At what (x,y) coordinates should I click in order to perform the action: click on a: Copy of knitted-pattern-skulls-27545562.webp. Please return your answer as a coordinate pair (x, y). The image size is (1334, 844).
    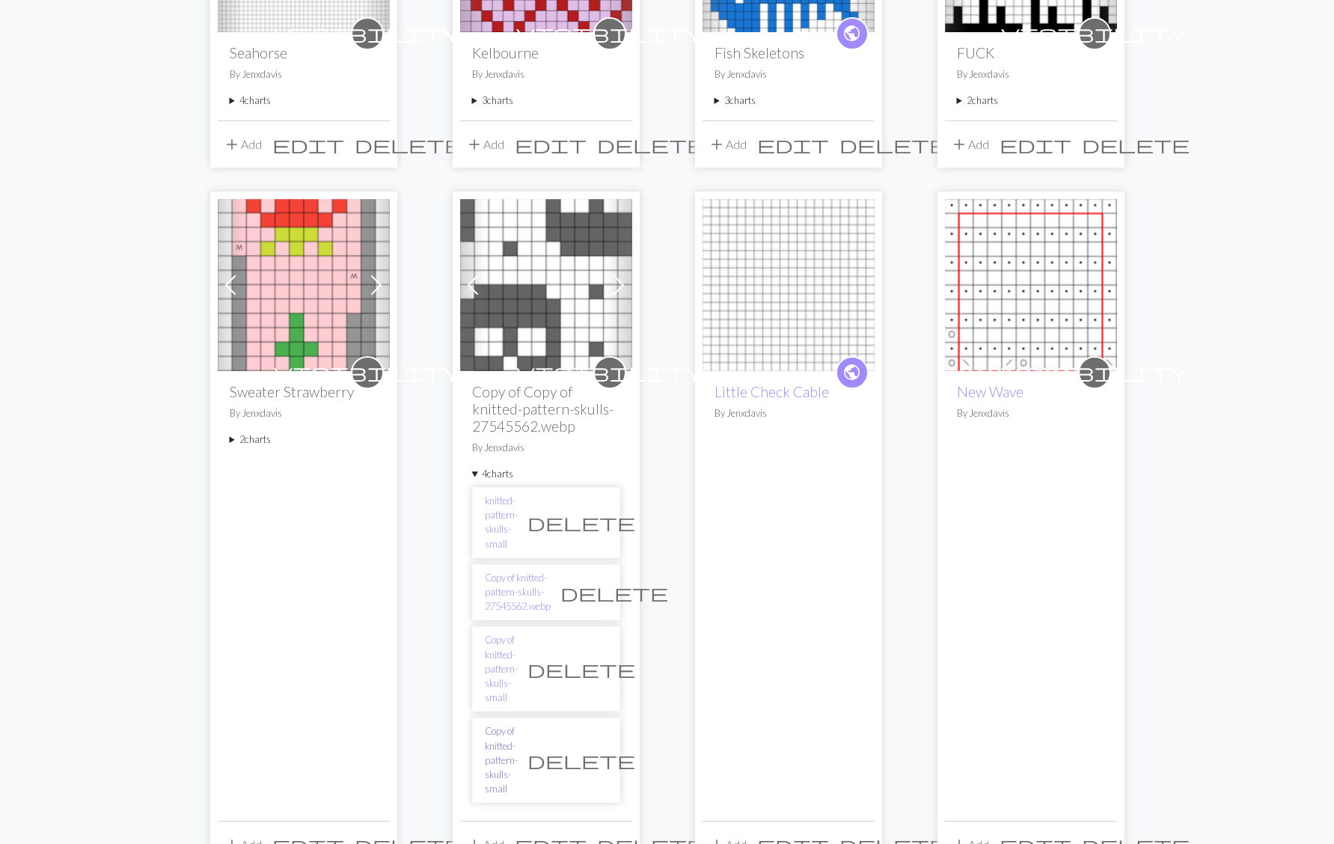
    Looking at the image, I should click on (518, 592).